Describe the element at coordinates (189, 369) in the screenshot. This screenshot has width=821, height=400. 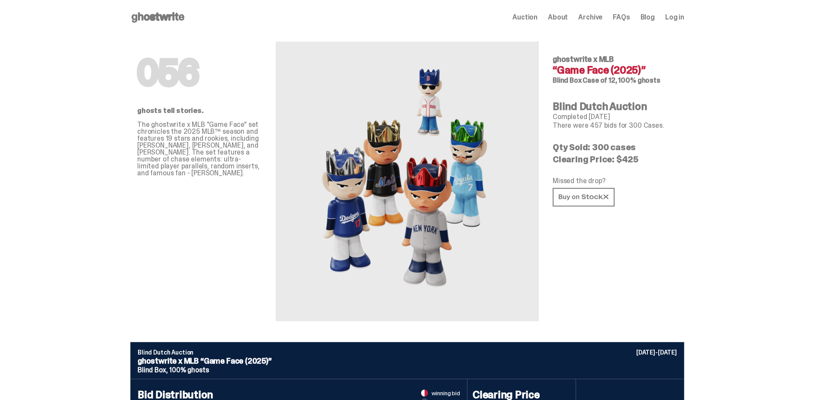
I see `span: 100% ghosts` at that location.